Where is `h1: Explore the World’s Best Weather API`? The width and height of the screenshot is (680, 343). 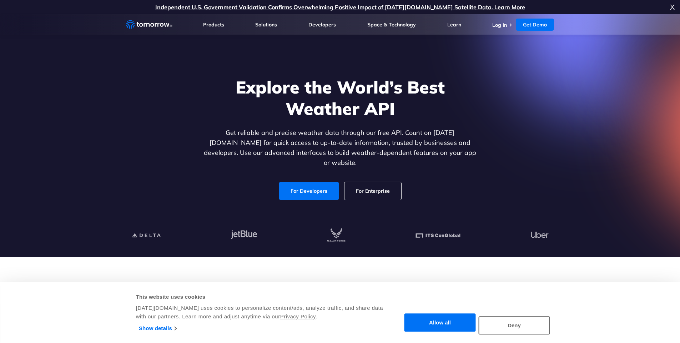 h1: Explore the World’s Best Weather API is located at coordinates (340, 98).